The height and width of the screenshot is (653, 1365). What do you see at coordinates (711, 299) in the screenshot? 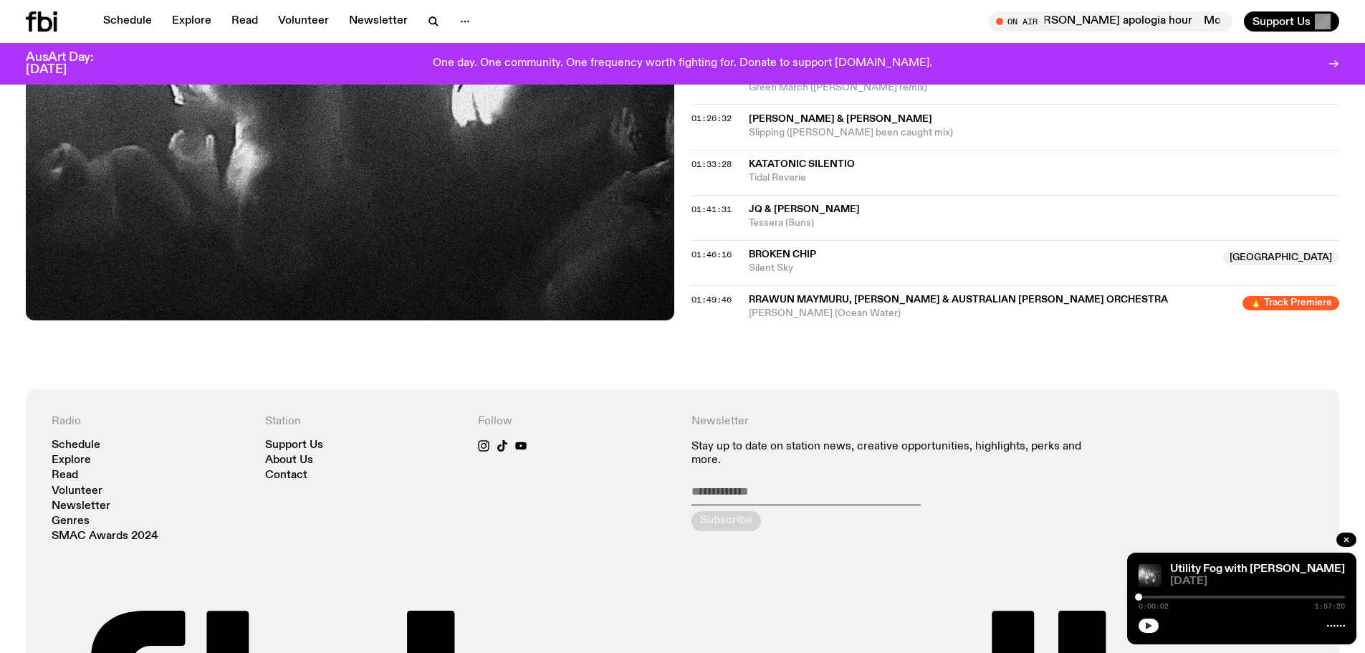
I see `button: 01:49:46` at bounding box center [711, 299].